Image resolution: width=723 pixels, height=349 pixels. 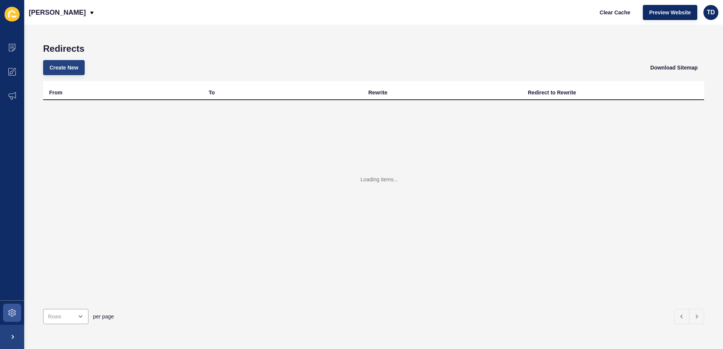 I want to click on button: Clear Cache, so click(x=615, y=12).